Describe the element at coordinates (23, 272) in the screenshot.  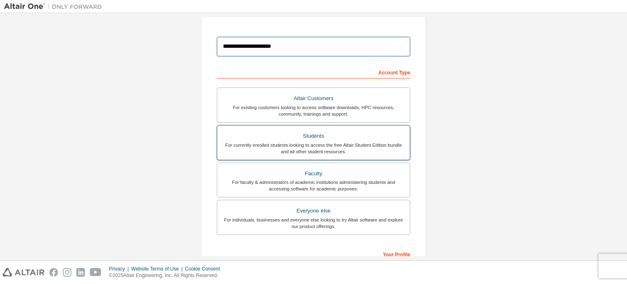
I see `img: altair_logo.svg` at that location.